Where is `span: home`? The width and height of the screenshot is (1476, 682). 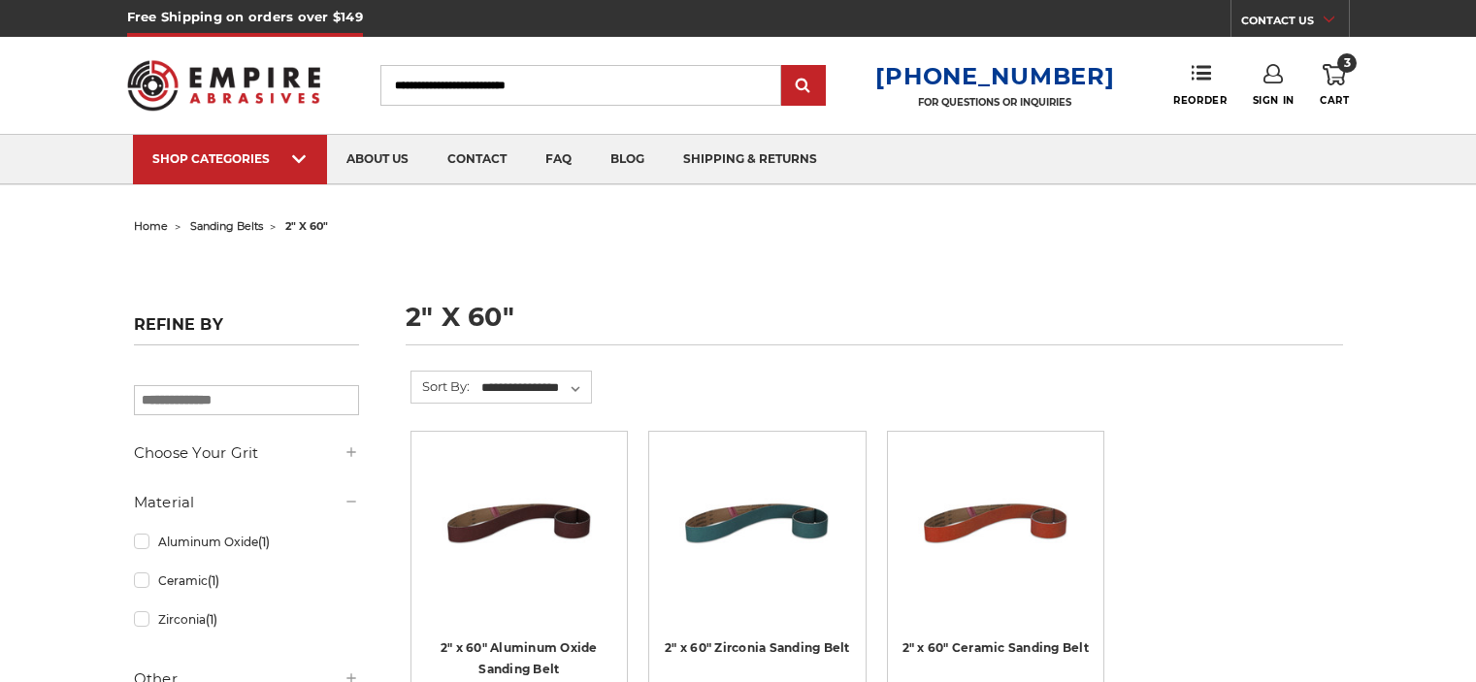
span: home is located at coordinates (150, 226).